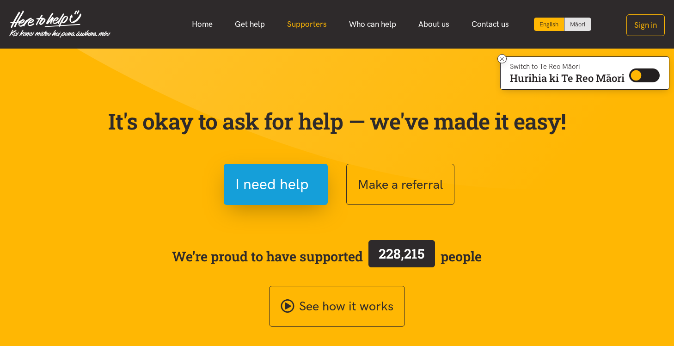 Image resolution: width=674 pixels, height=346 pixels. What do you see at coordinates (645, 25) in the screenshot?
I see `button: Sign in` at bounding box center [645, 25].